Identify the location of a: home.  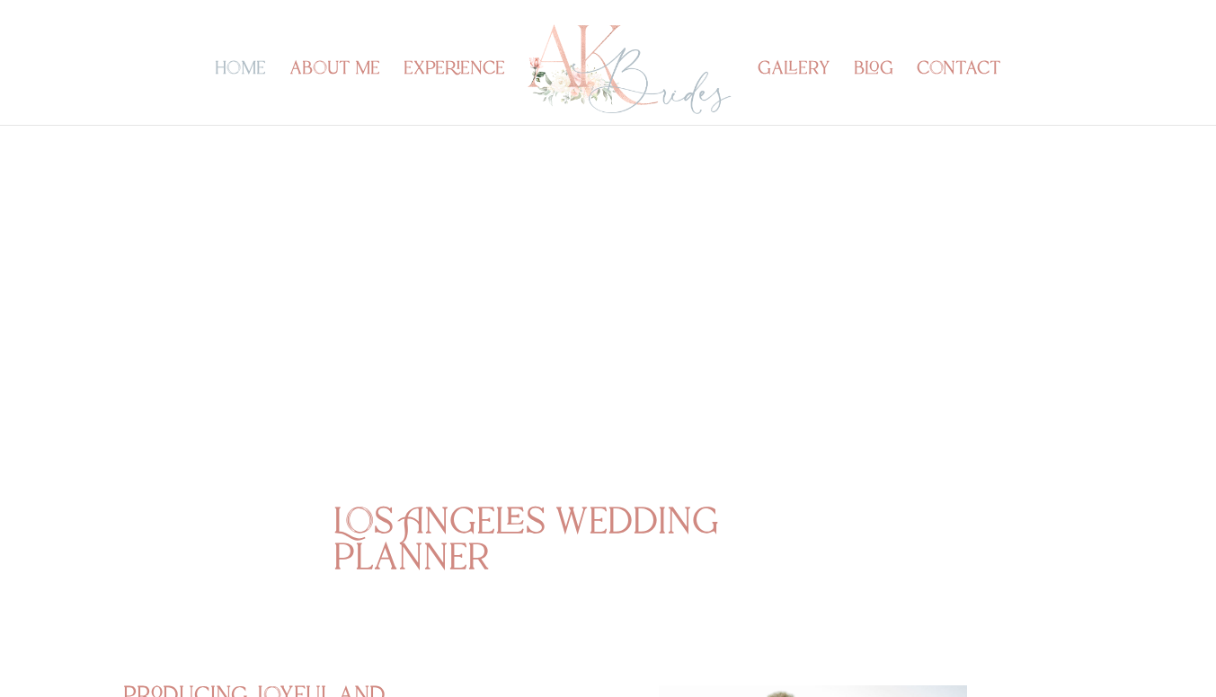
(240, 93).